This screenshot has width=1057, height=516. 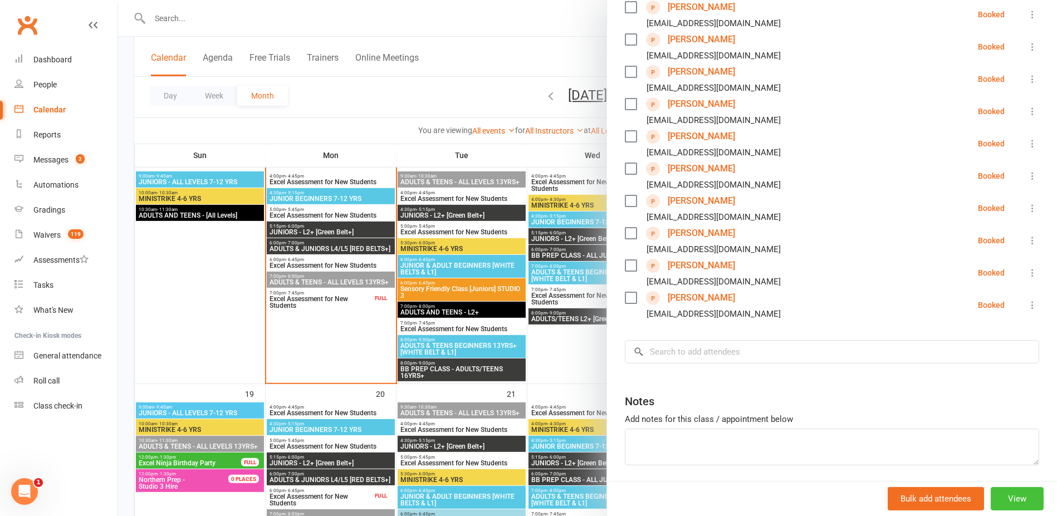 I want to click on div: Dashboard, so click(x=52, y=60).